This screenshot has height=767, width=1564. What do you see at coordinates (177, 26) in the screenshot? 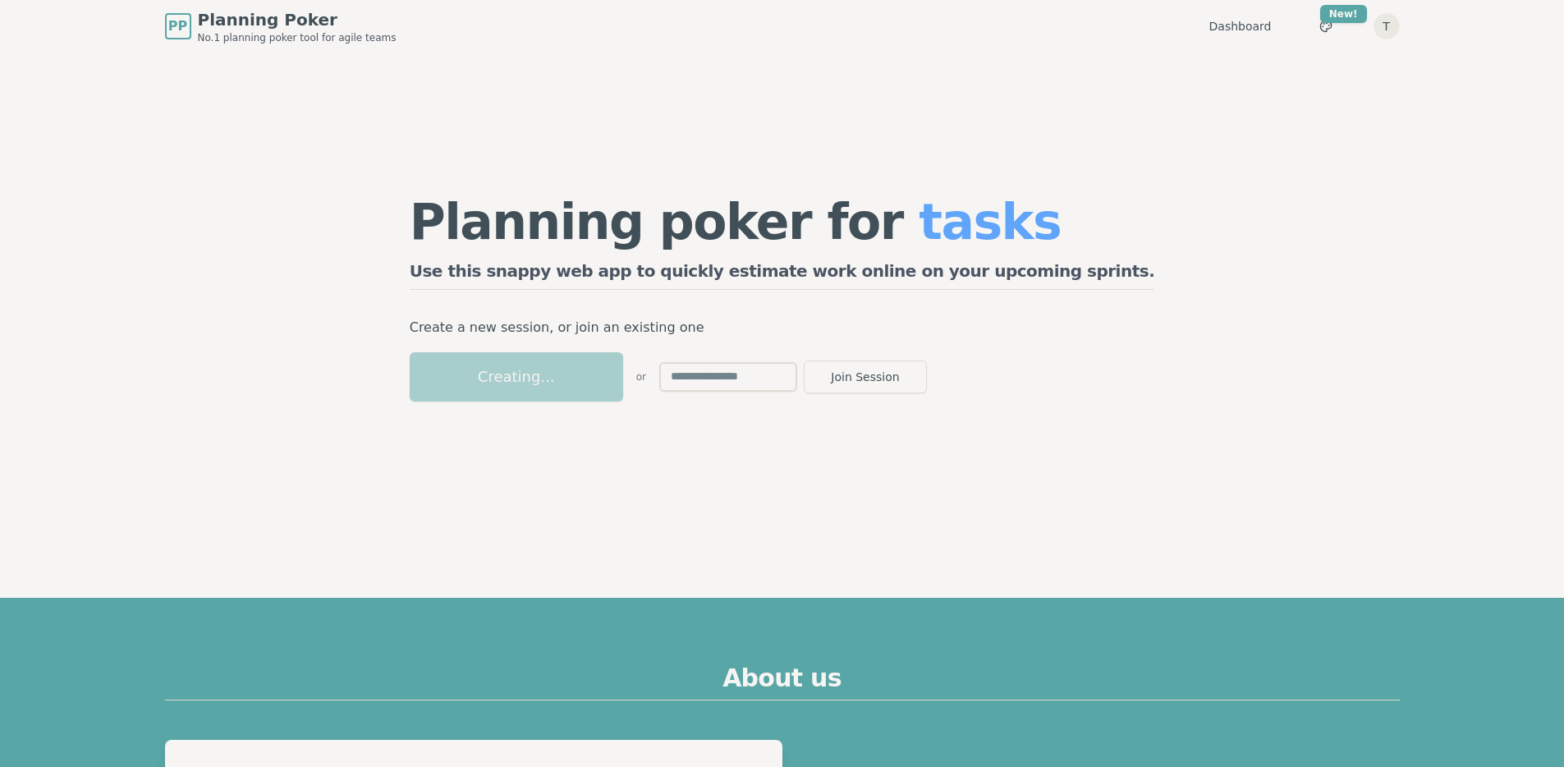
I see `span: PP` at bounding box center [177, 26].